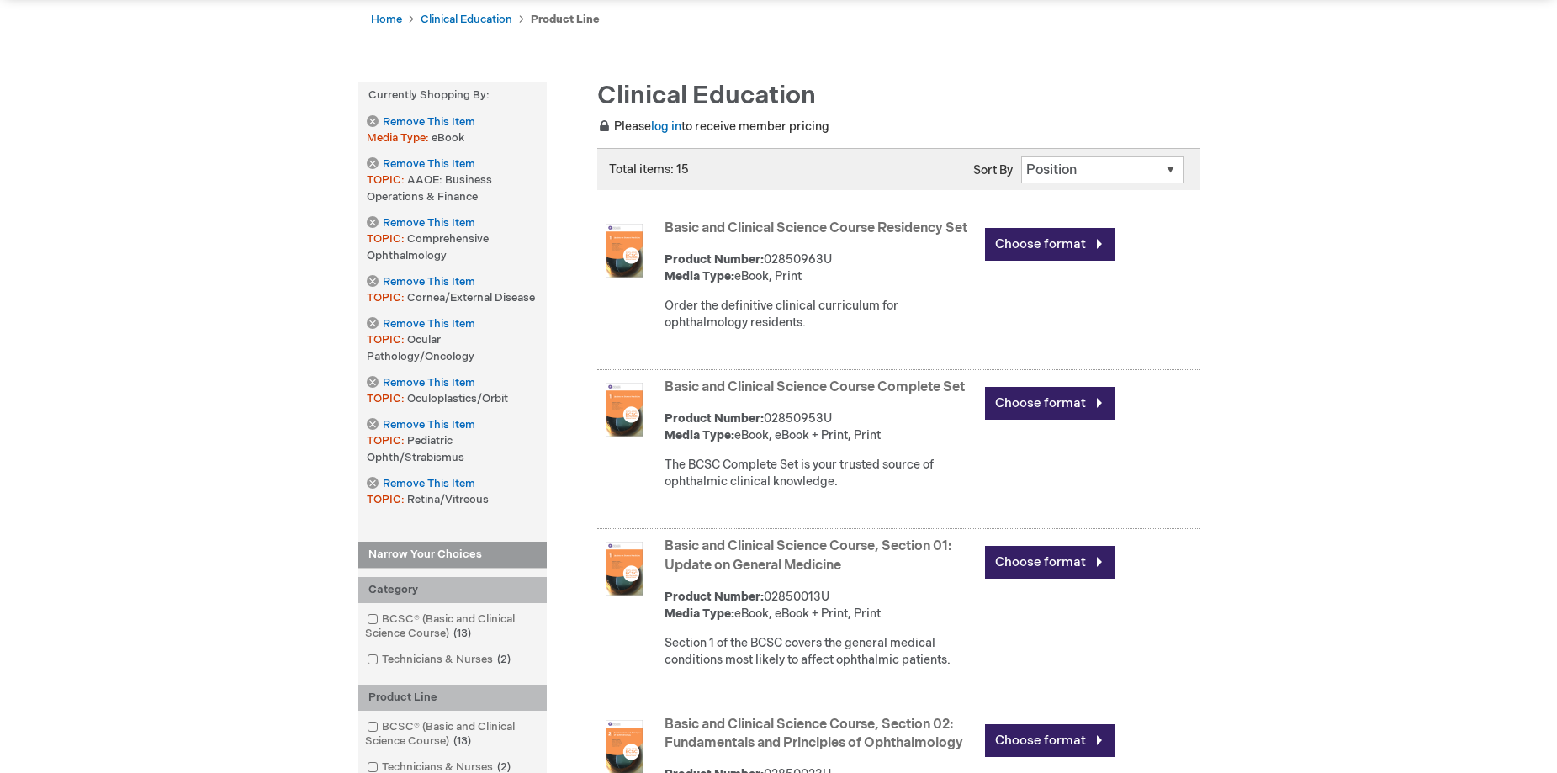 This screenshot has height=773, width=1557. Describe the element at coordinates (624, 410) in the screenshot. I see `img: Basic and Clinical Science Course Complete Set` at that location.